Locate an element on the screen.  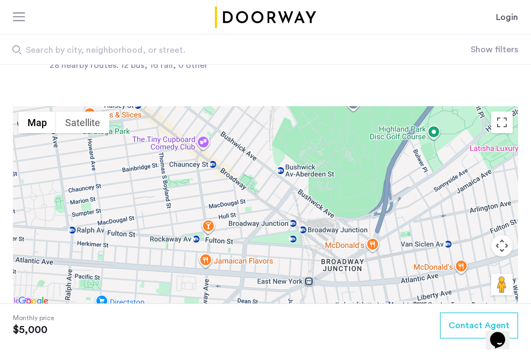
img: logo is located at coordinates (266, 17).